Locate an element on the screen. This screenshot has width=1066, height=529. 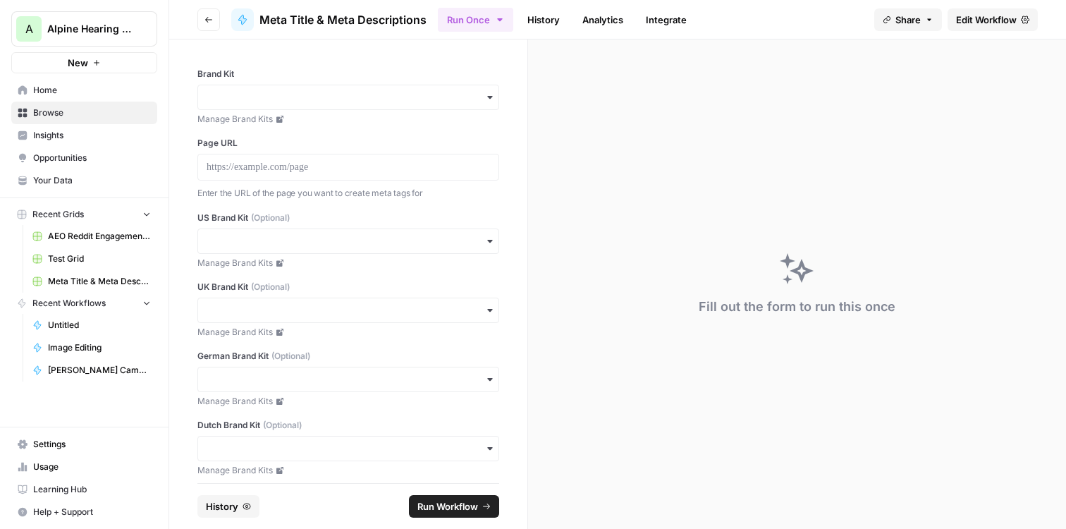
span: Run Workflow is located at coordinates (448, 506).